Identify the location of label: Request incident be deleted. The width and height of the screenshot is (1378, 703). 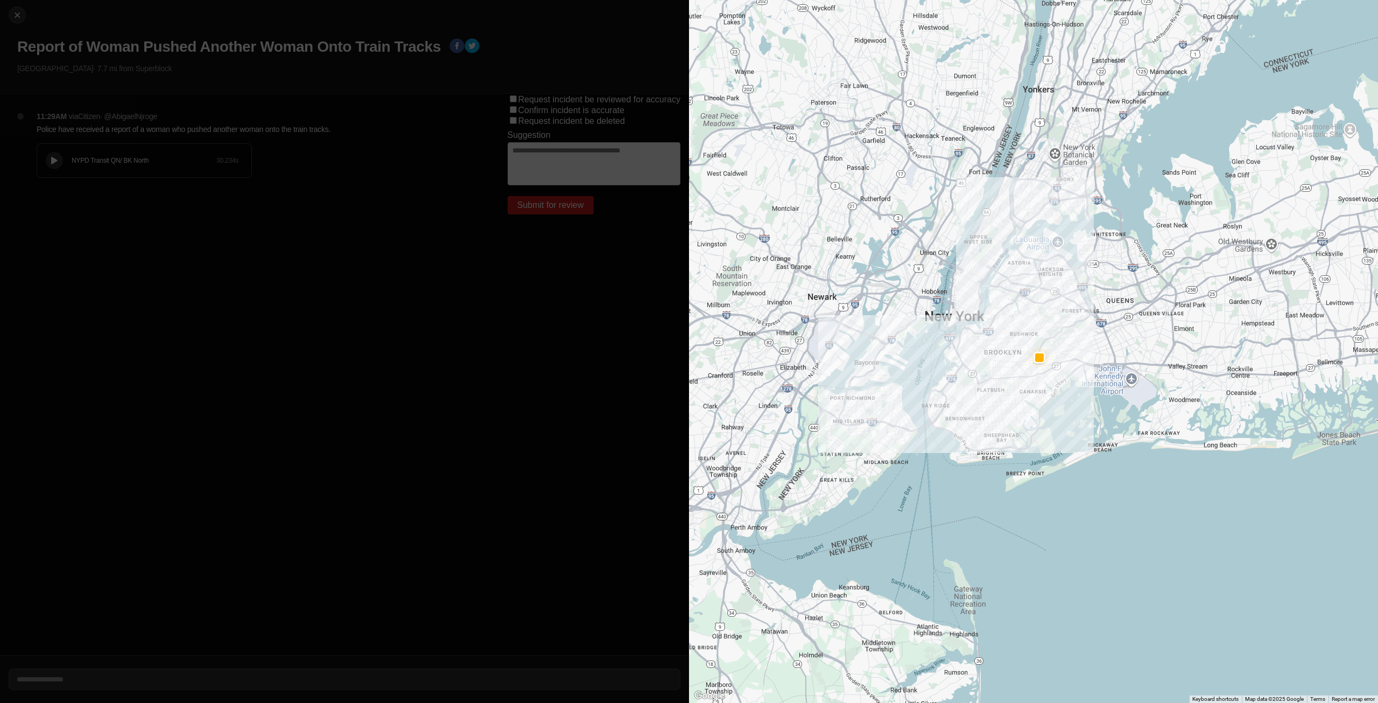
(572, 121).